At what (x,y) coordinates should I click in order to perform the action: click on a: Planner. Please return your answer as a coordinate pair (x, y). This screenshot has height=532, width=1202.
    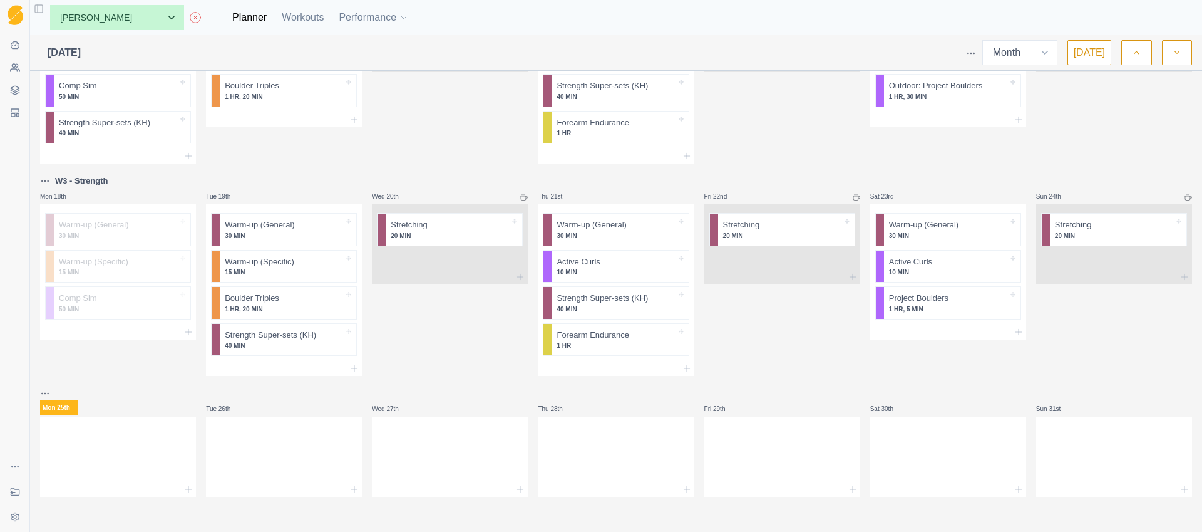
    Looking at the image, I should click on (249, 18).